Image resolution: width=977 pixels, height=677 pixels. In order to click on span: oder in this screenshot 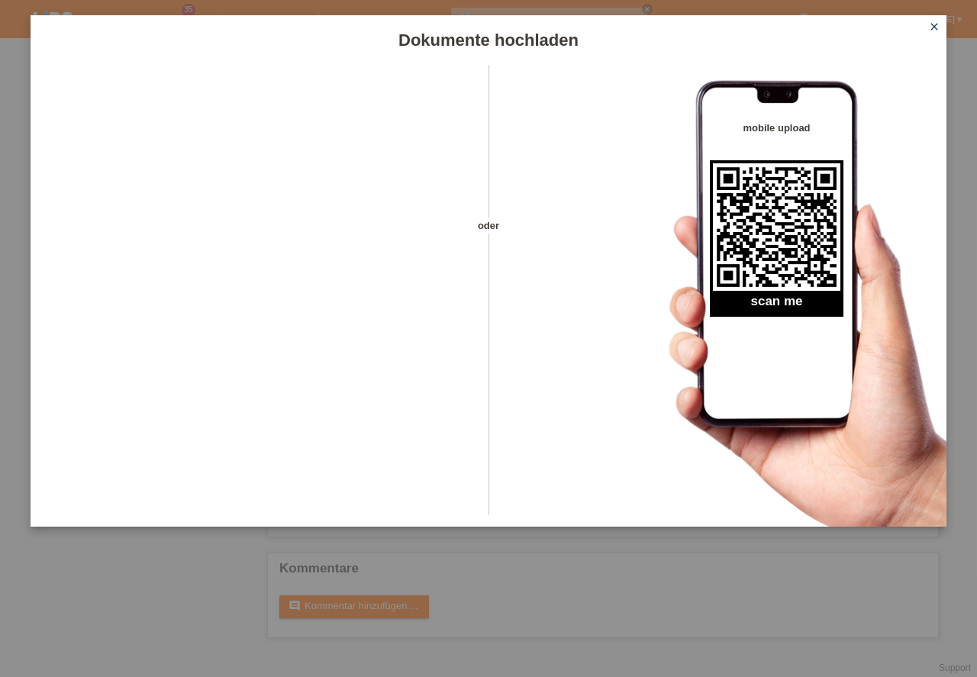, I will do `click(489, 225)`.